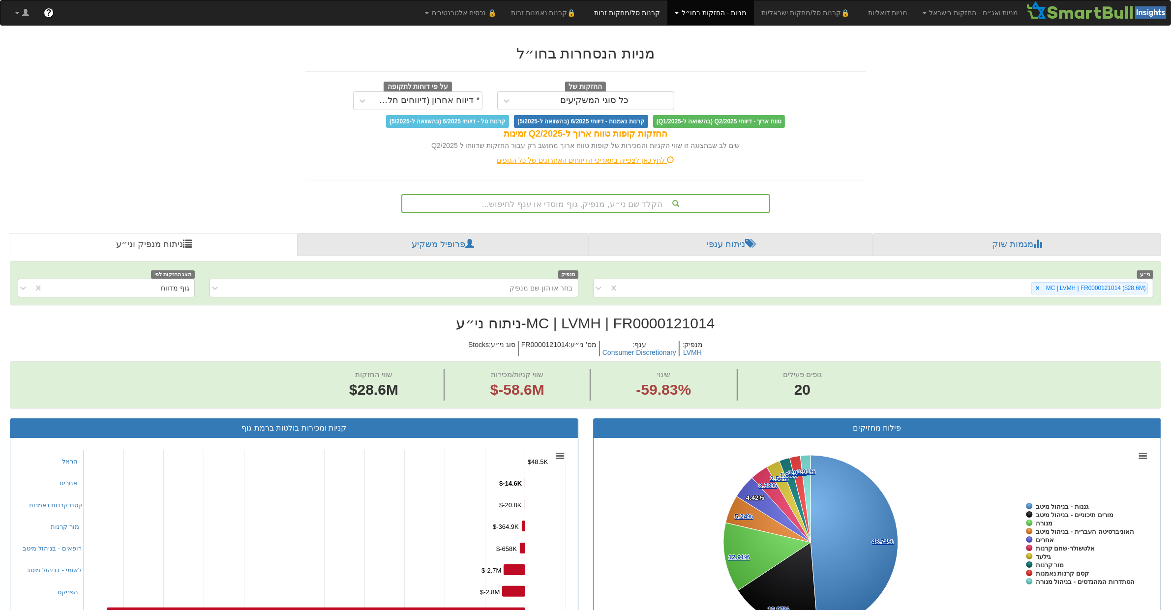  What do you see at coordinates (639, 353) in the screenshot?
I see `div: Consumer Discretionary` at bounding box center [639, 353].